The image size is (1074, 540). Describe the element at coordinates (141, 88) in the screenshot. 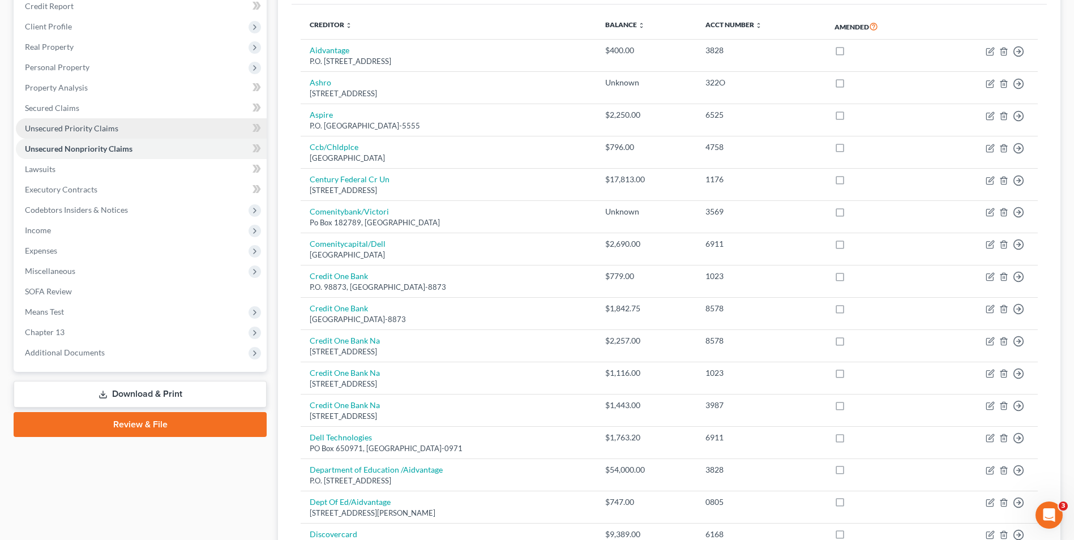

I see `a: Property Analysis` at that location.